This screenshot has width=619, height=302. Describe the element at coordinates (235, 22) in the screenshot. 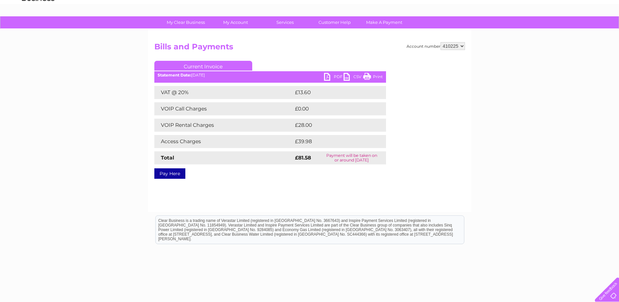

I see `a: My Account` at that location.